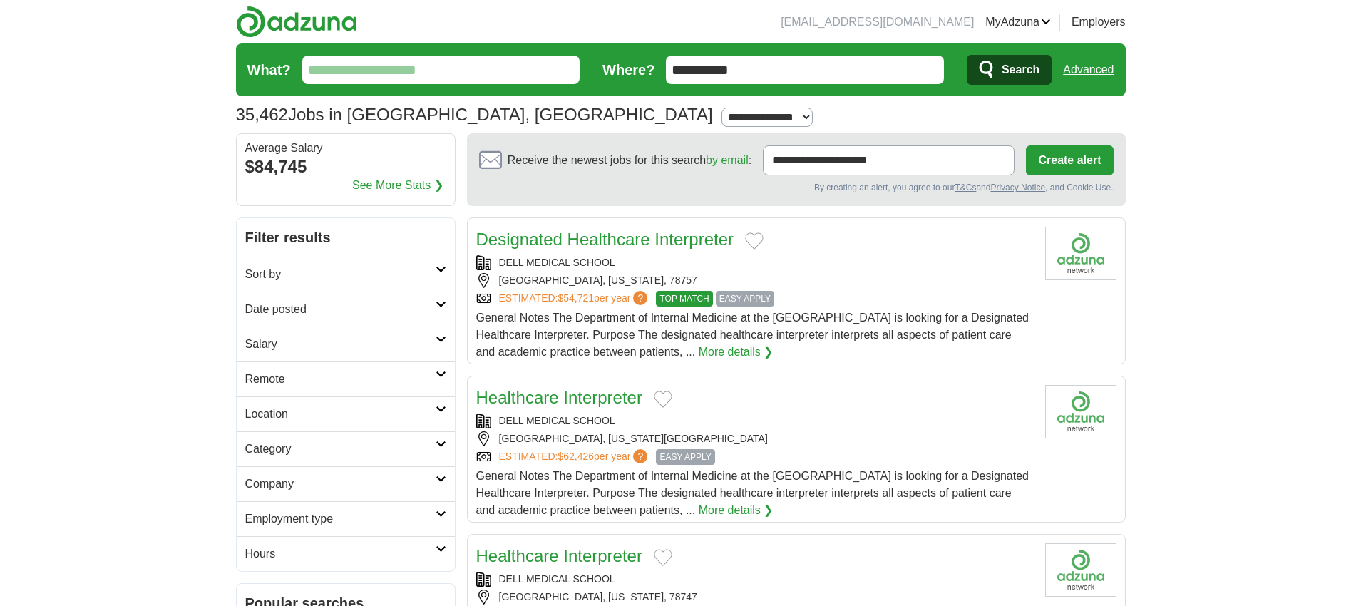 The width and height of the screenshot is (1361, 606). Describe the element at coordinates (346, 344) in the screenshot. I see `a: Salary` at that location.